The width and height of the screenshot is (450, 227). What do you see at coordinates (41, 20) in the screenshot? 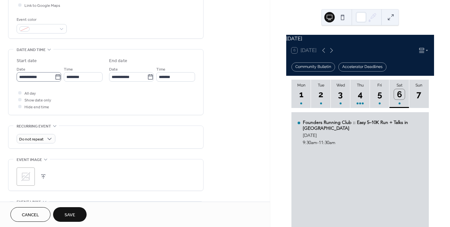
I see `div: Event color` at bounding box center [41, 20].